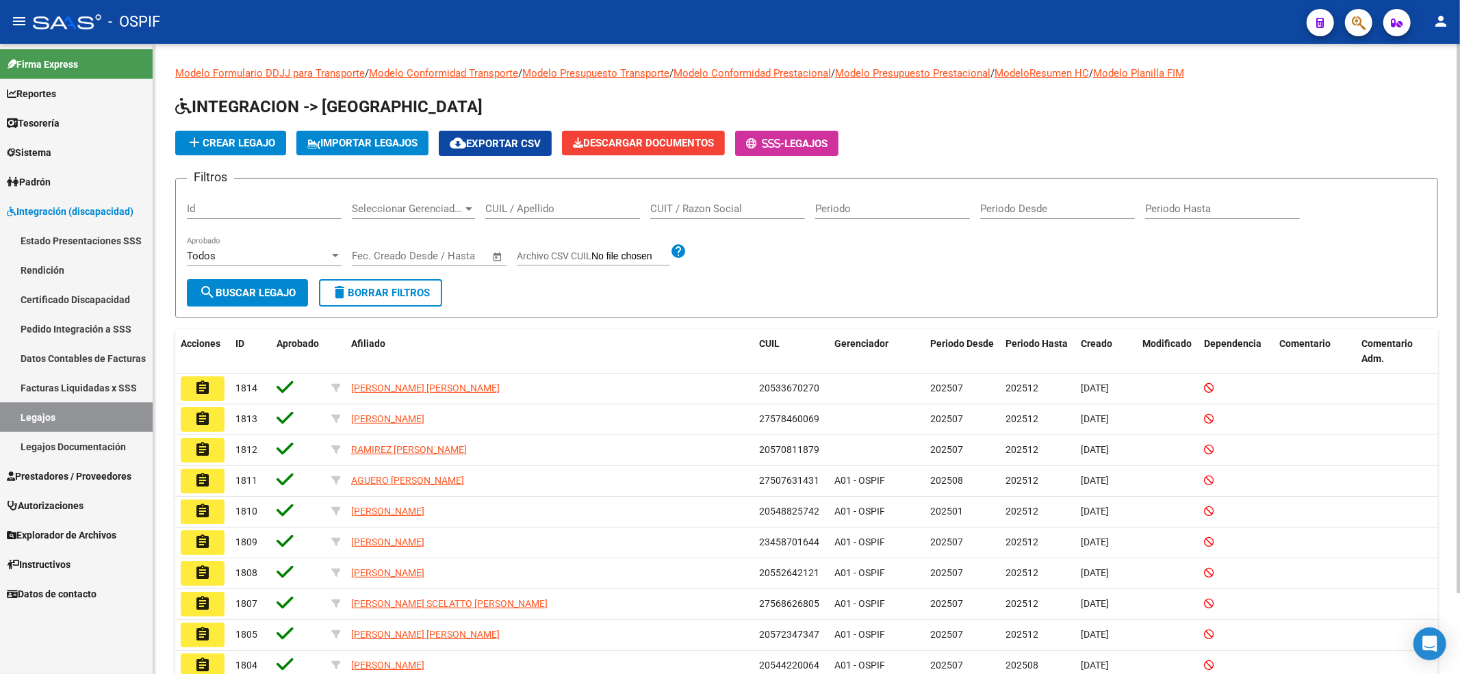  Describe the element at coordinates (630, 257) in the screenshot. I see `input: Archivo CSV CUIL` at that location.